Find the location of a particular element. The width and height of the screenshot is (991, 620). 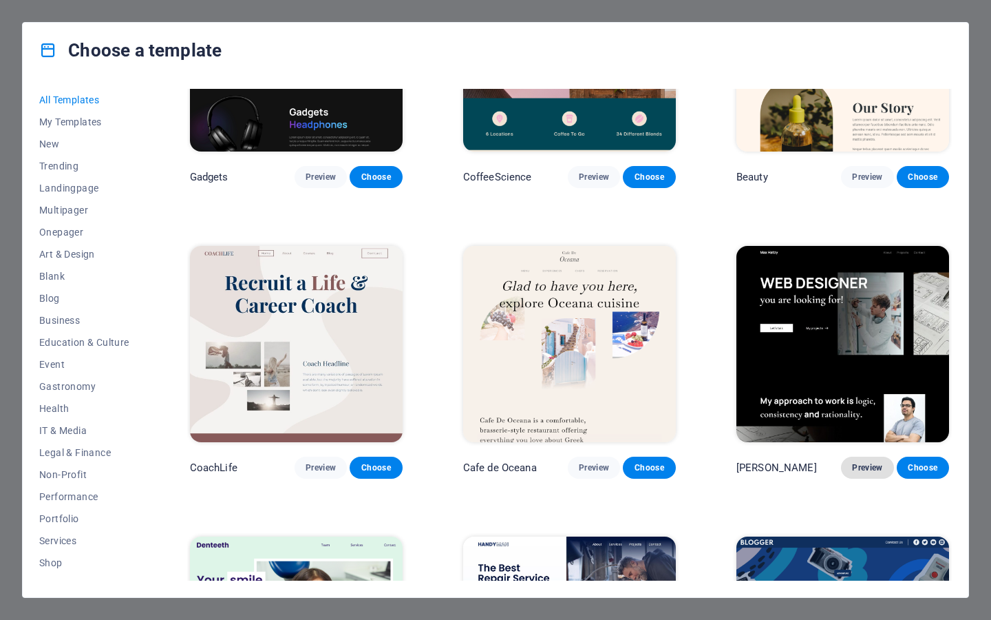

button: My Templates is located at coordinates (84, 122).